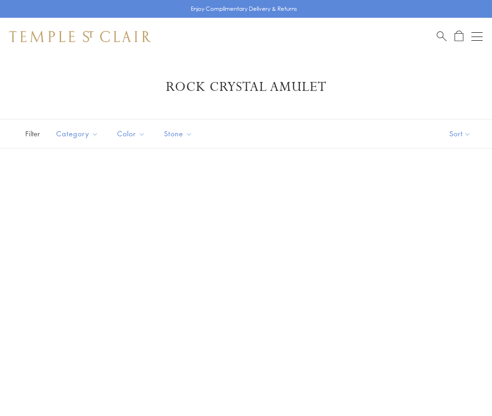 This screenshot has width=492, height=416. What do you see at coordinates (80, 37) in the screenshot?
I see `img: Temple St. Clair` at bounding box center [80, 37].